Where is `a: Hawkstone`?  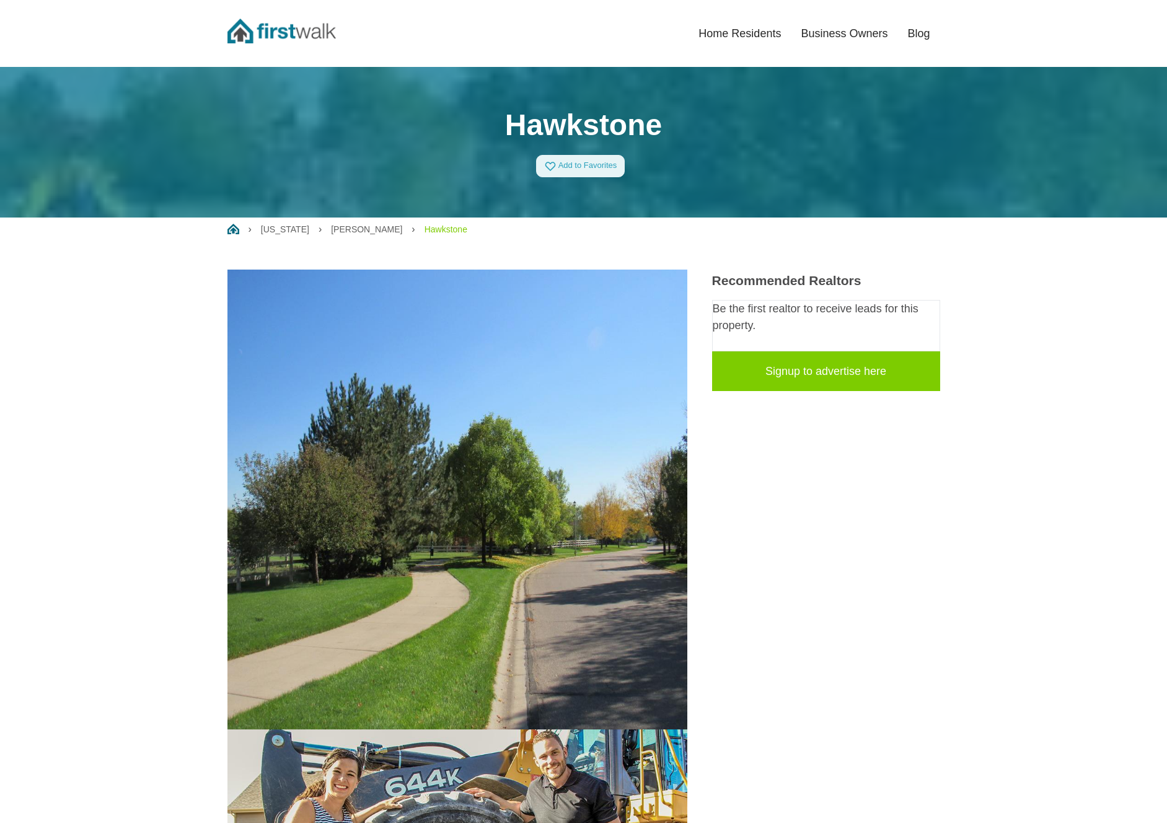 a: Hawkstone is located at coordinates (446, 229).